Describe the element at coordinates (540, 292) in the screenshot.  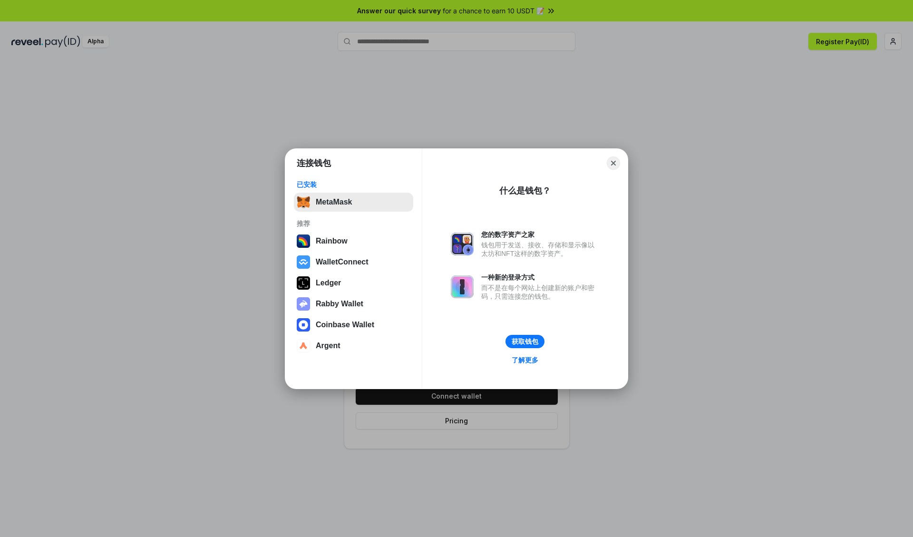
I see `div: 而不是在每个网站上创建新的账户和密码，只需连接您的钱包。` at that location.